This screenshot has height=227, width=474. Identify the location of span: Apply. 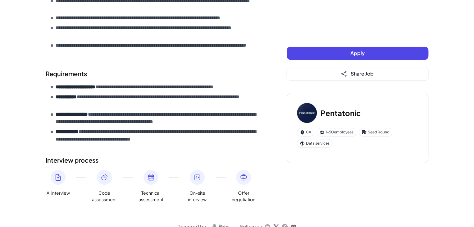
(358, 53).